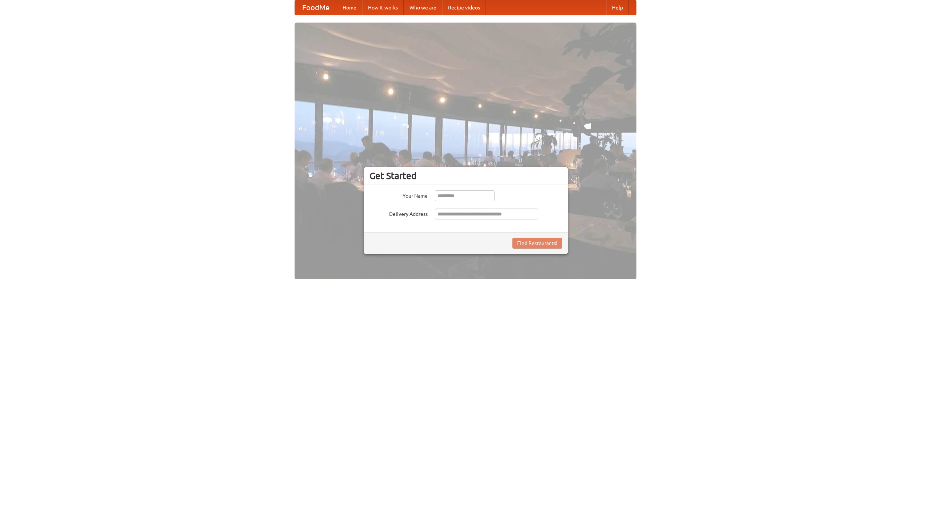 This screenshot has height=515, width=931. I want to click on button: Find Restaurants!, so click(537, 243).